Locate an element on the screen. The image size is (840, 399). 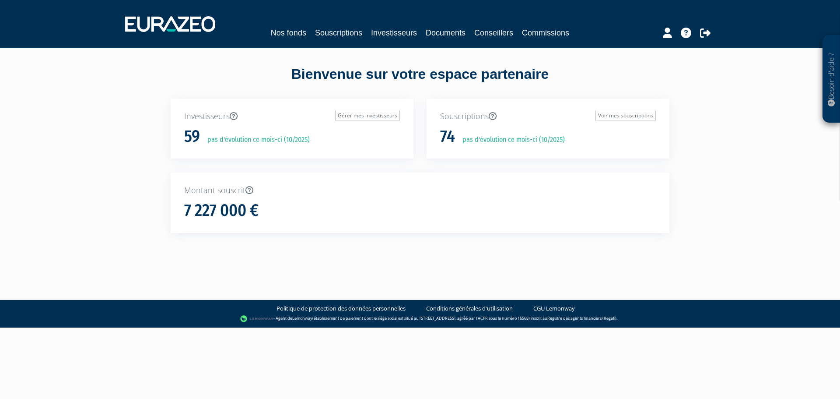
h1: 7 227 000 € is located at coordinates (221, 211).